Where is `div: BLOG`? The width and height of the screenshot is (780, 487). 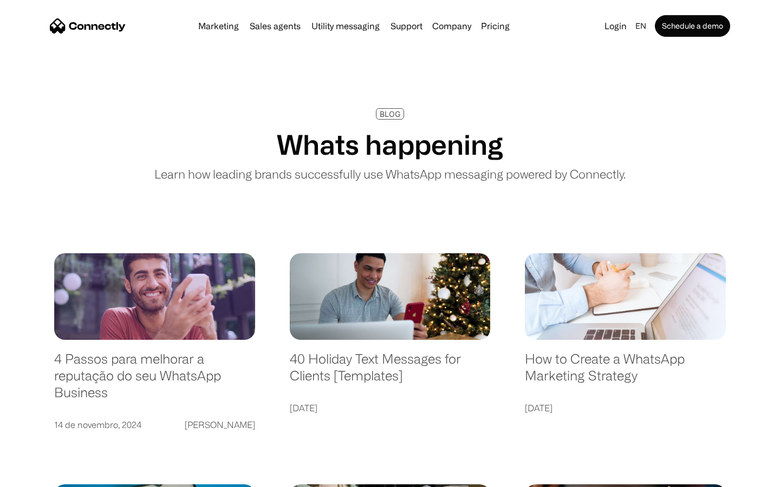 div: BLOG is located at coordinates (390, 114).